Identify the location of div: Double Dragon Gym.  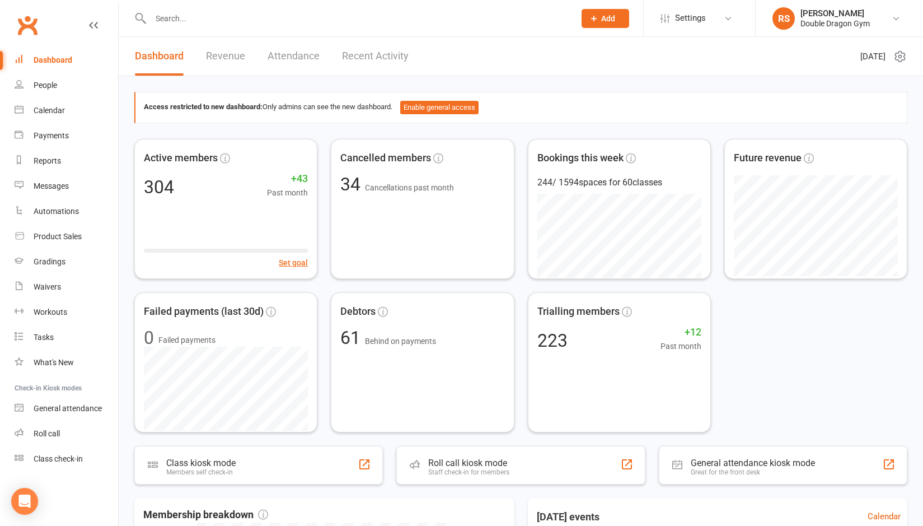
(835, 24).